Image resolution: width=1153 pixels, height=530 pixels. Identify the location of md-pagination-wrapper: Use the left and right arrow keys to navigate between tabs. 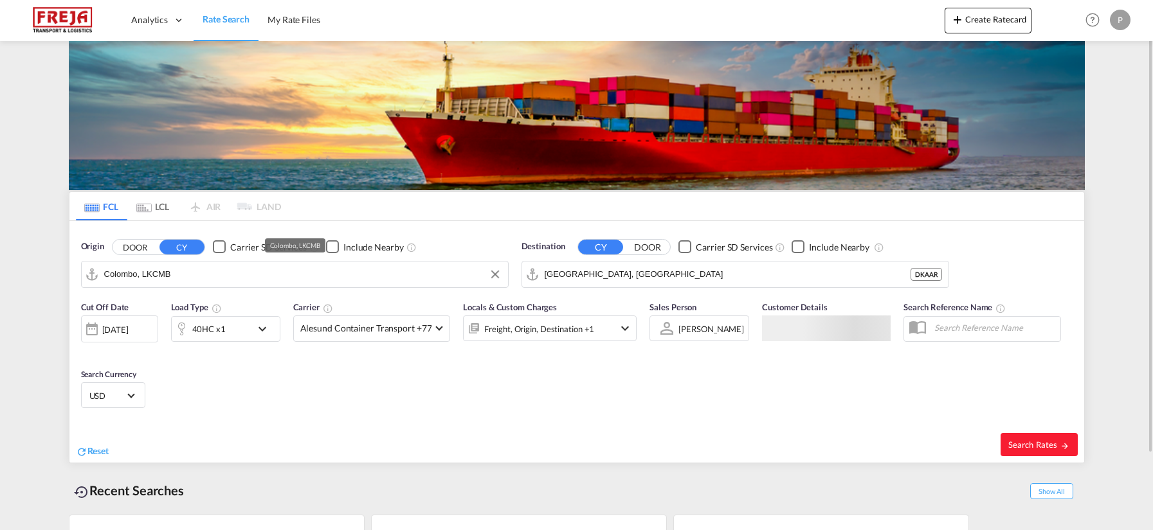
(179, 206).